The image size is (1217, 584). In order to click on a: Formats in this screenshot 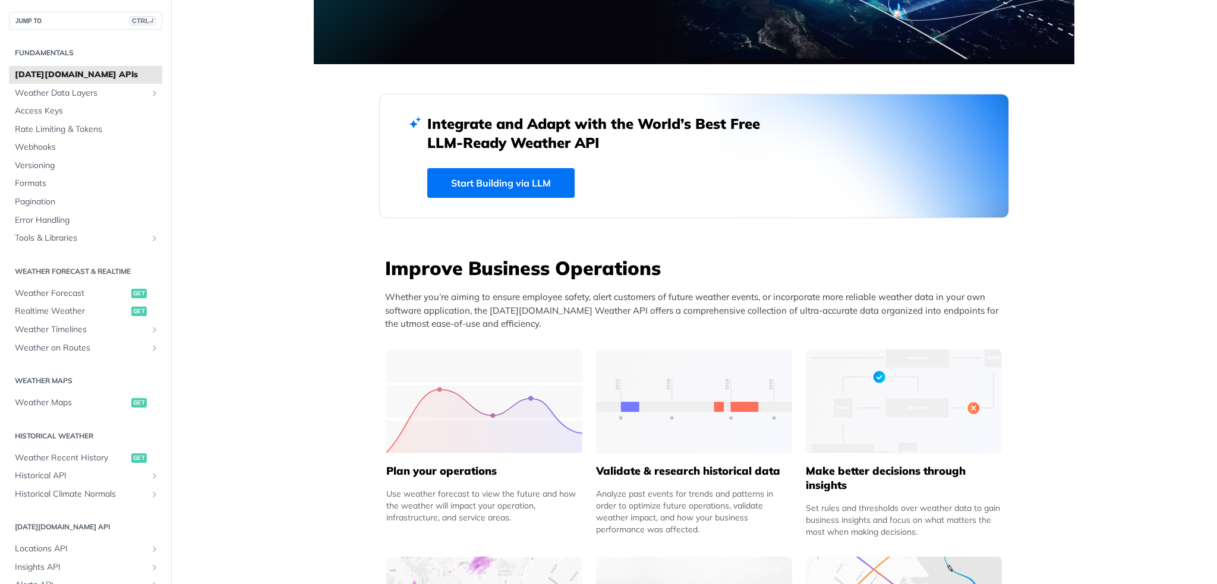, I will do `click(86, 184)`.